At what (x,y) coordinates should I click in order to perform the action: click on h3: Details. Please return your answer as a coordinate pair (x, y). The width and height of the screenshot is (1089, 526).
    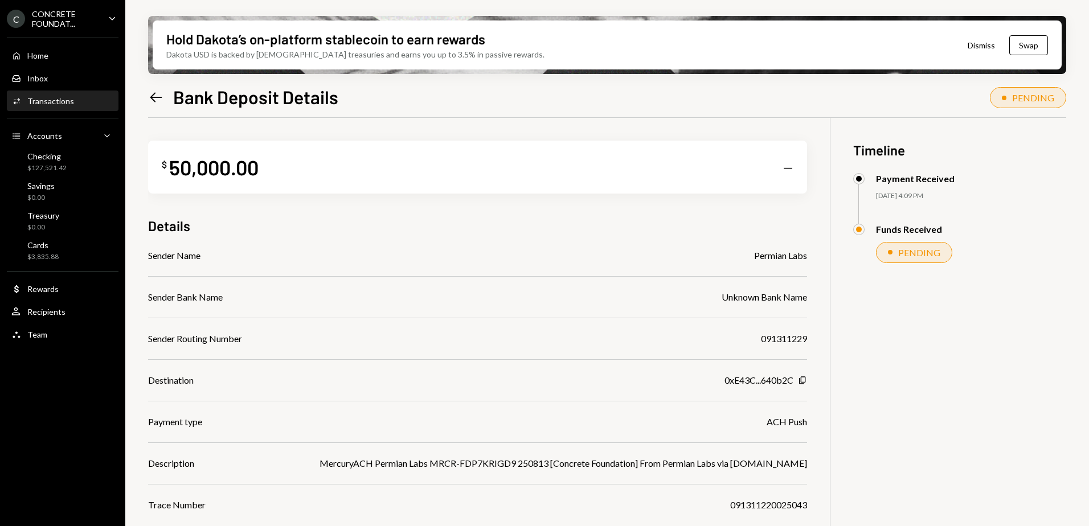
    Looking at the image, I should click on (169, 226).